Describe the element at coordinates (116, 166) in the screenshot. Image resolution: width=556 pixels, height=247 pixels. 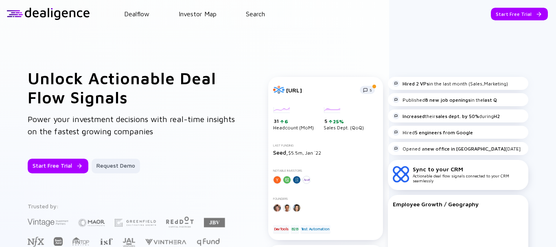
I see `button: Request Demo` at that location.